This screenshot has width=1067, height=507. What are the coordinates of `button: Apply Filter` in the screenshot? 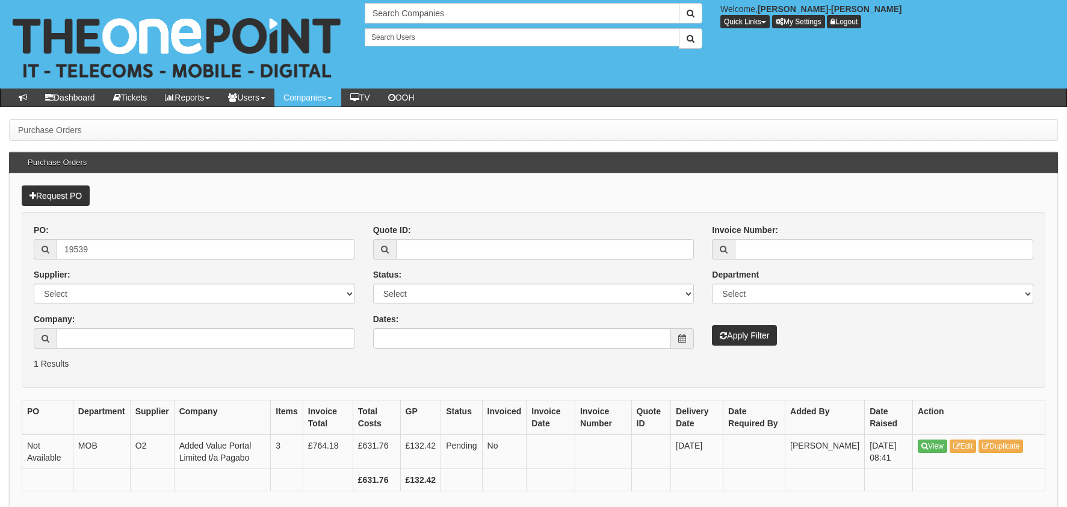 It's located at (744, 335).